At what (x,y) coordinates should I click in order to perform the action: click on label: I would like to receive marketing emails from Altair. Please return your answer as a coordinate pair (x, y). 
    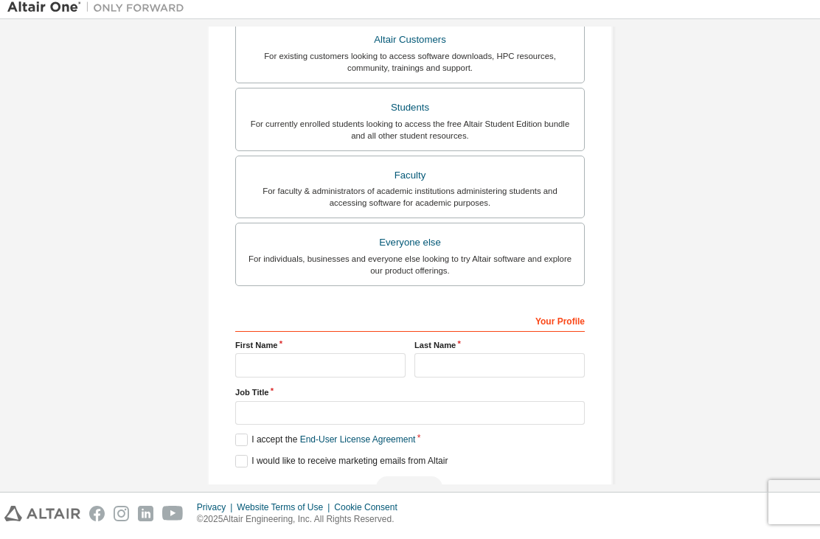
    Looking at the image, I should click on (342, 466).